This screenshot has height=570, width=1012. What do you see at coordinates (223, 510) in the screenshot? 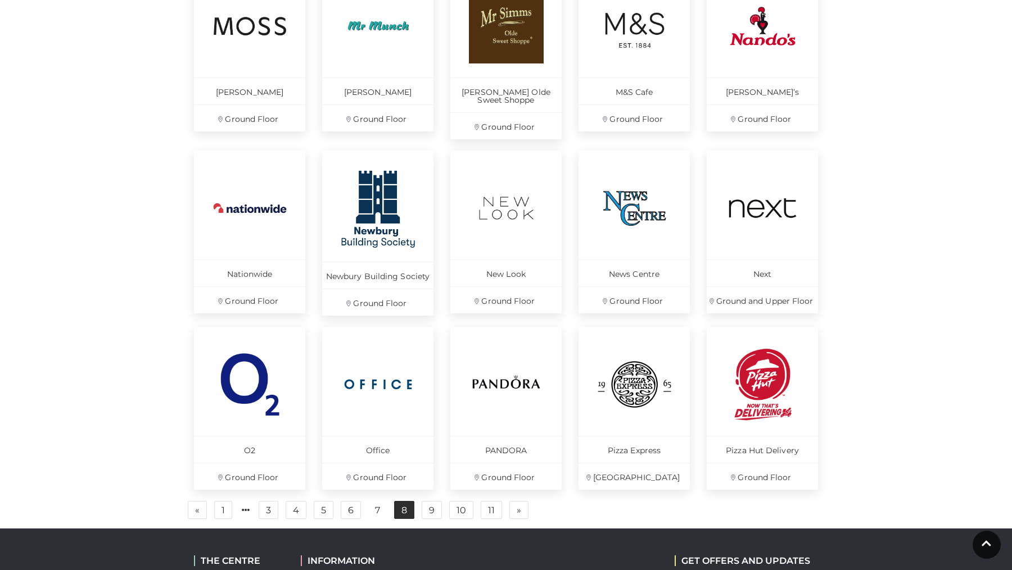
I see `a: 1` at bounding box center [223, 510].